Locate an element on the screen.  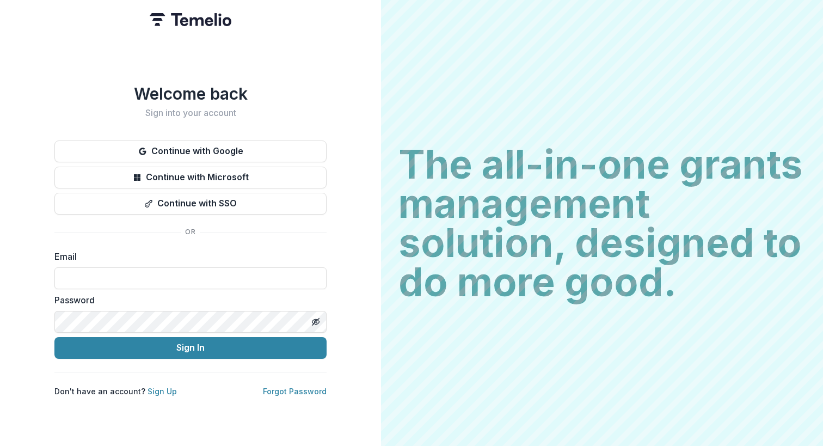
button: Continue with Microsoft is located at coordinates (191, 178).